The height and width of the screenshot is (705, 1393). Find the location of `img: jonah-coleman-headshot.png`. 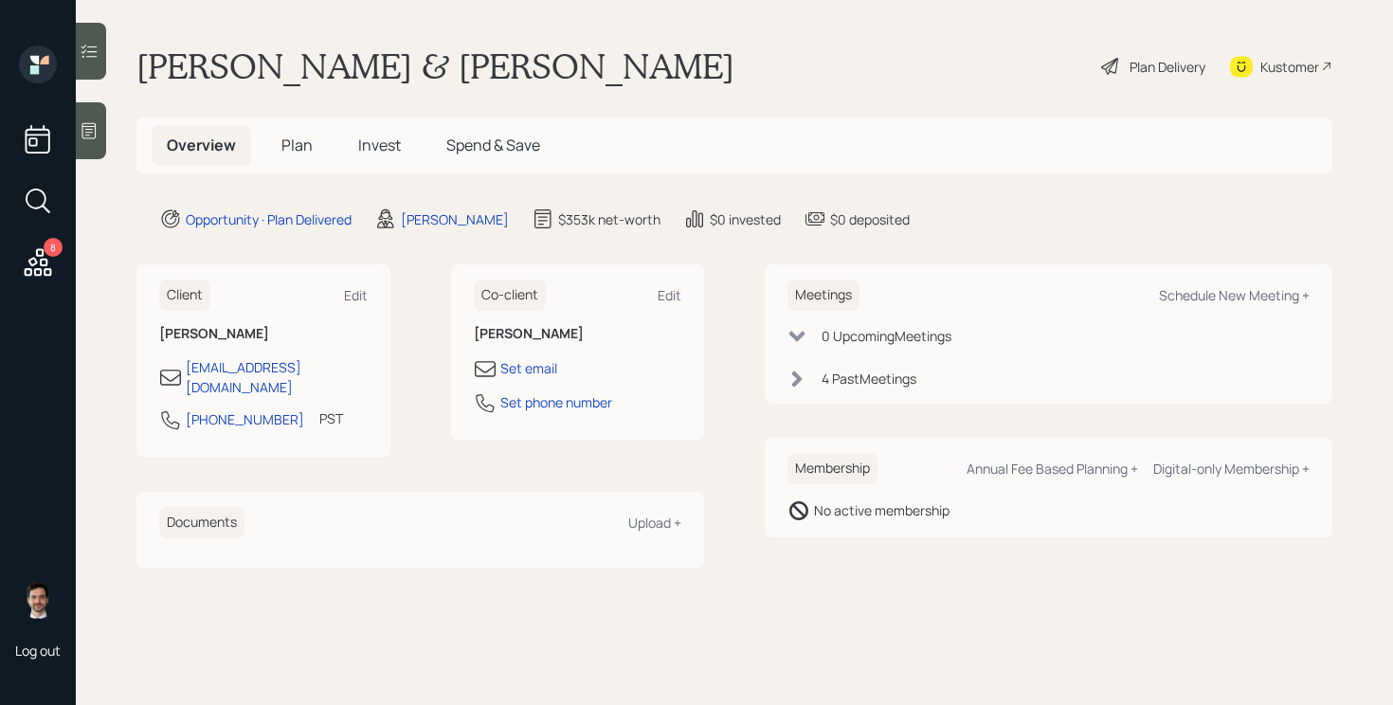

img: jonah-coleman-headshot.png is located at coordinates (38, 600).